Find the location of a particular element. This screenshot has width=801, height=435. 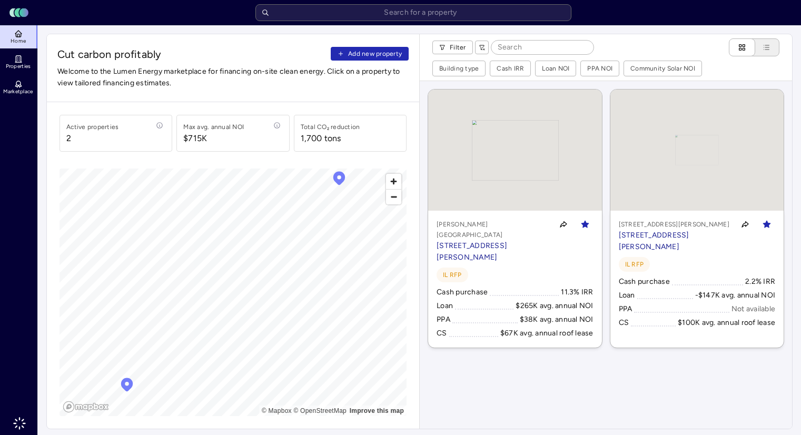

a: Mapbox is located at coordinates (276, 411).